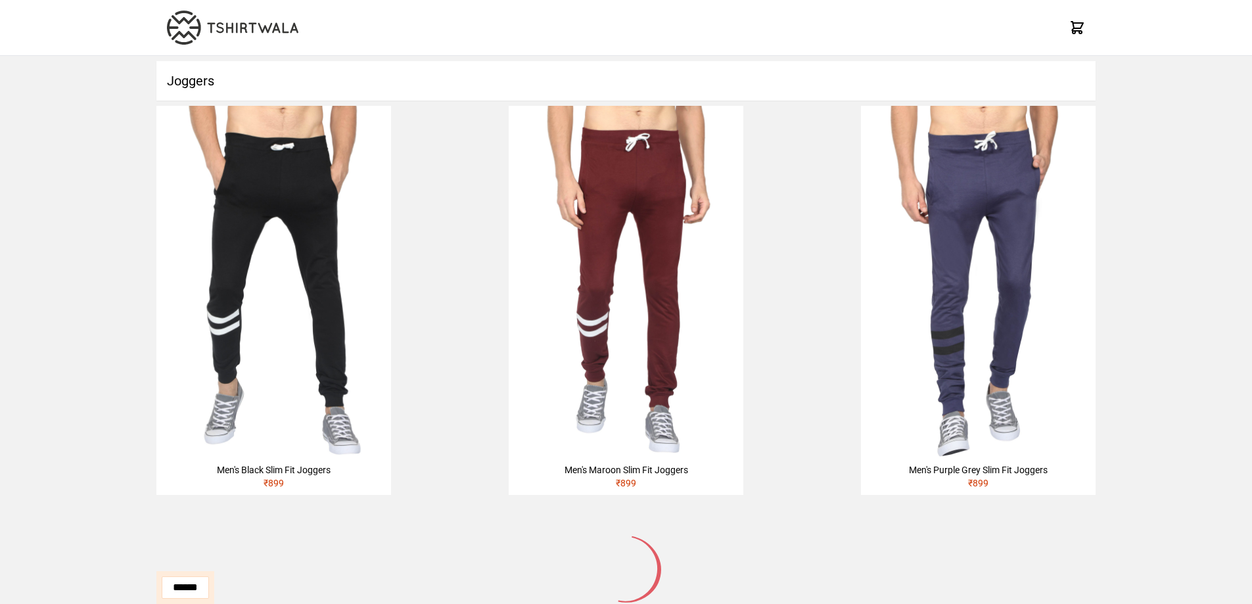  I want to click on img: 4M6A0770-scaled.jpg, so click(625, 282).